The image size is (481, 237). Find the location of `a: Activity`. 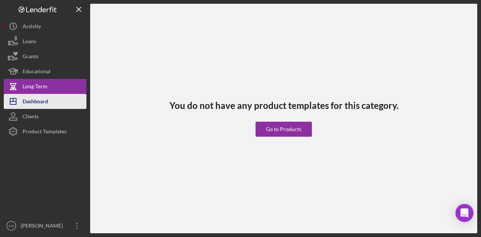

a: Activity is located at coordinates (45, 26).